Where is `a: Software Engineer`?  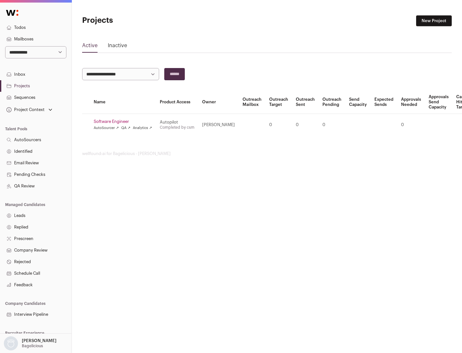
a: Software Engineer is located at coordinates (123, 122).